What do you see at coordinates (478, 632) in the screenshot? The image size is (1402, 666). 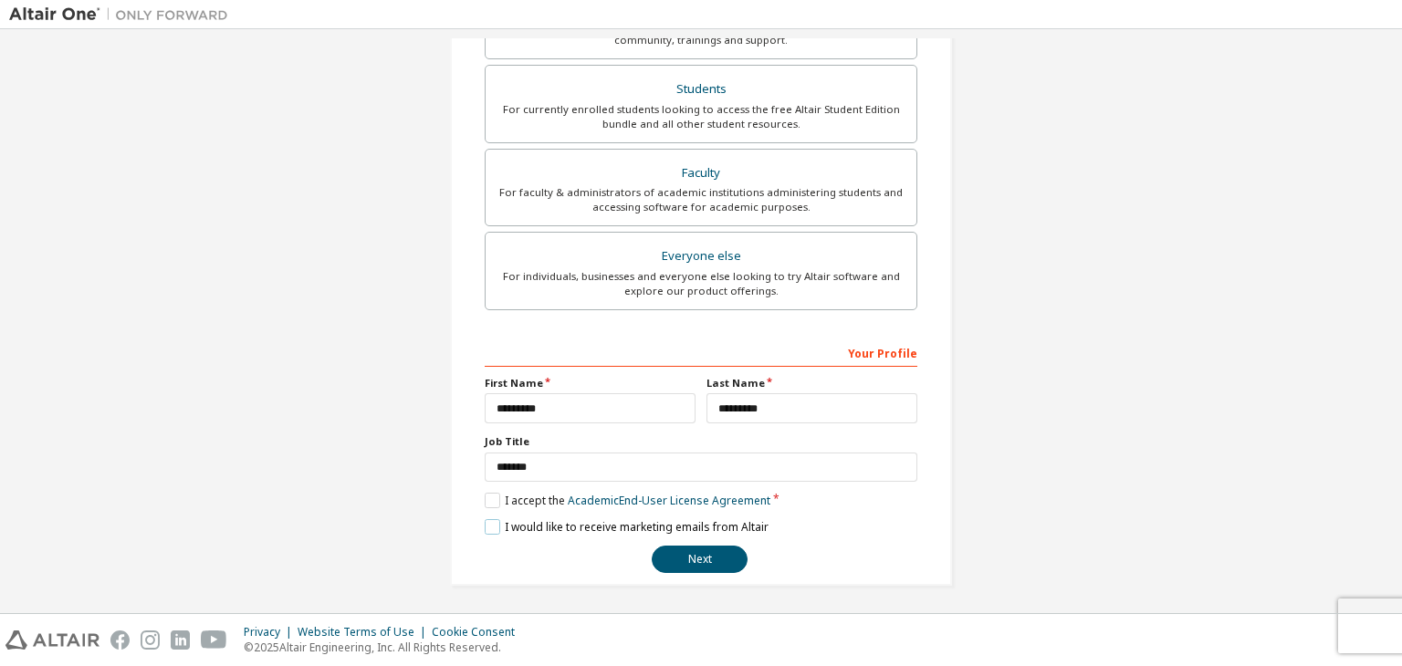 I see `div: Cookie Consent` at bounding box center [478, 632].